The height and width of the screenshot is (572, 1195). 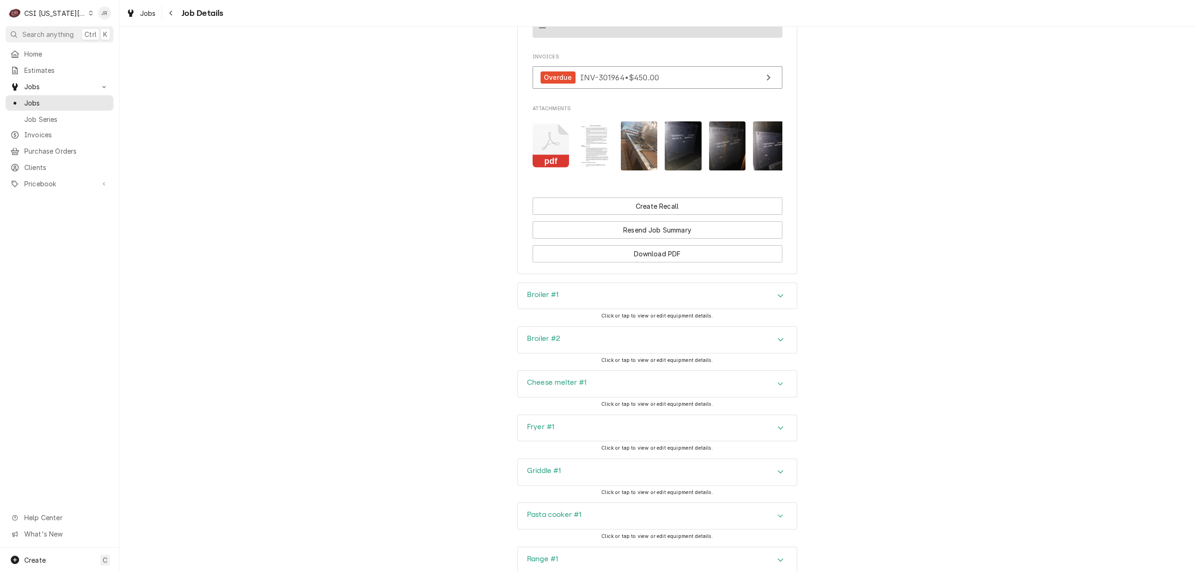 I want to click on span: Job Details, so click(x=201, y=13).